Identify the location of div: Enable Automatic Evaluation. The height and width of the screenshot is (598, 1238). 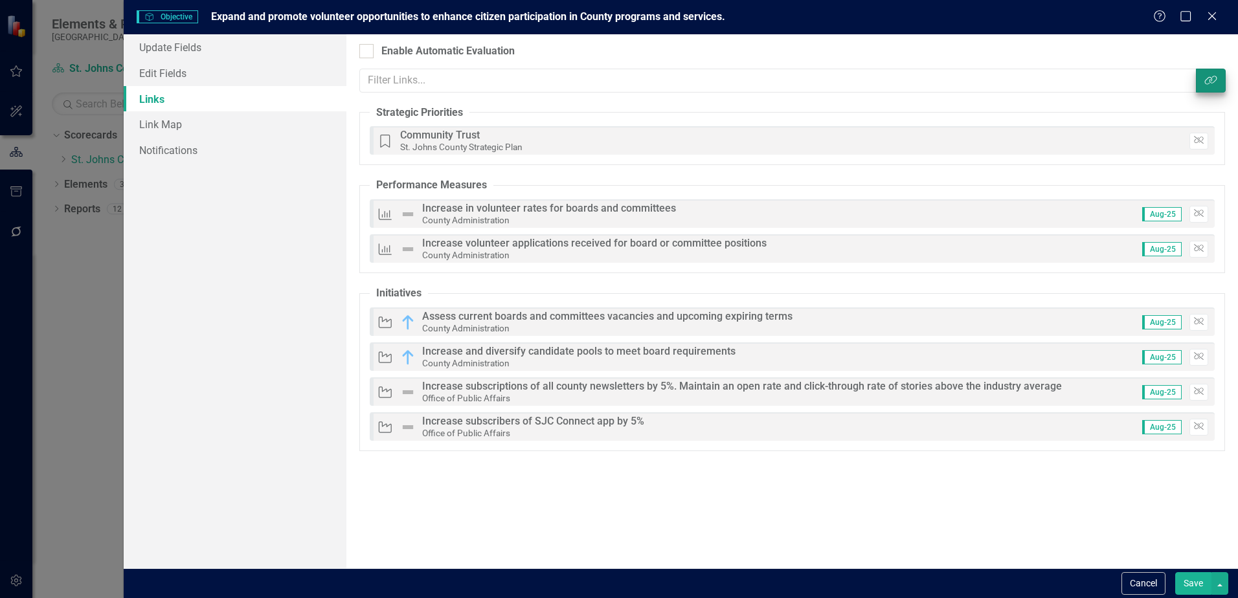
(448, 51).